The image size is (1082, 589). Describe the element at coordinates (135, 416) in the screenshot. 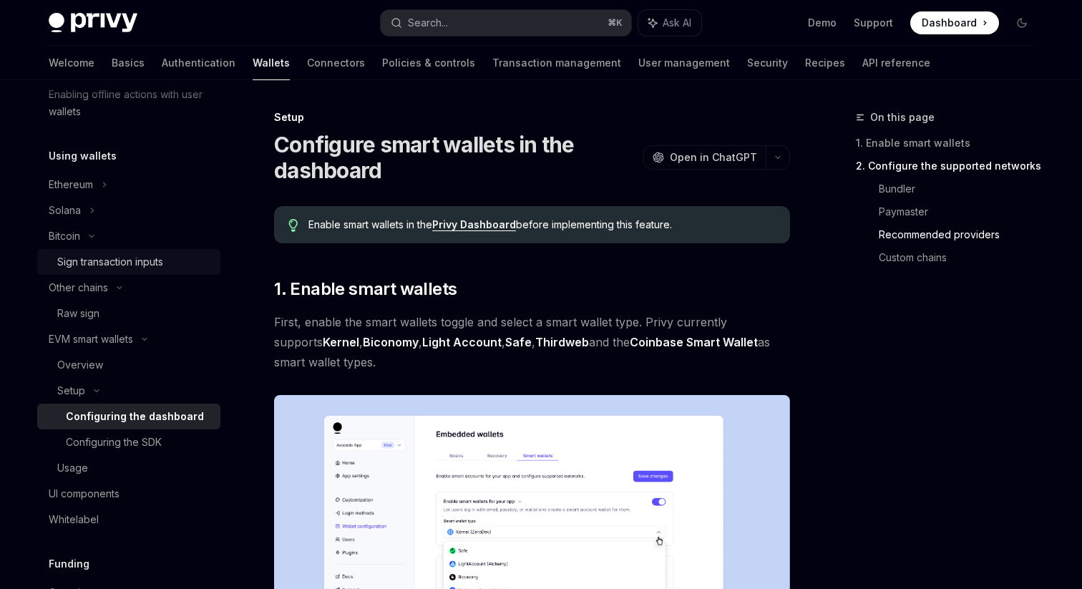

I see `div: Configuring the dashboard` at that location.